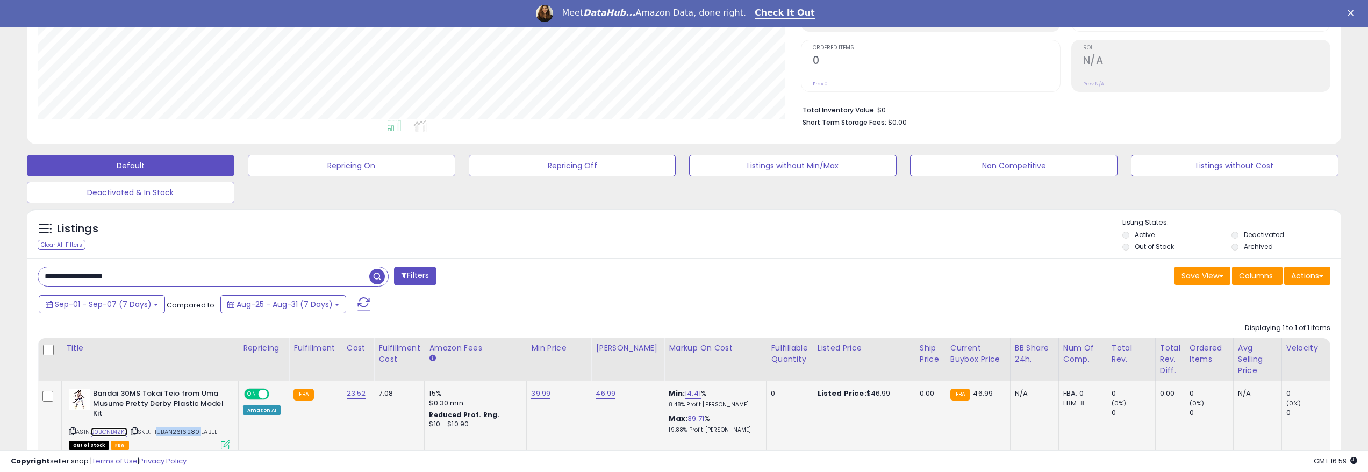  Describe the element at coordinates (158, 405) in the screenshot. I see `b: Bandai 30MS Tokai Teio from Uma Musume Pretty Derby Plastic Model Kit` at that location.